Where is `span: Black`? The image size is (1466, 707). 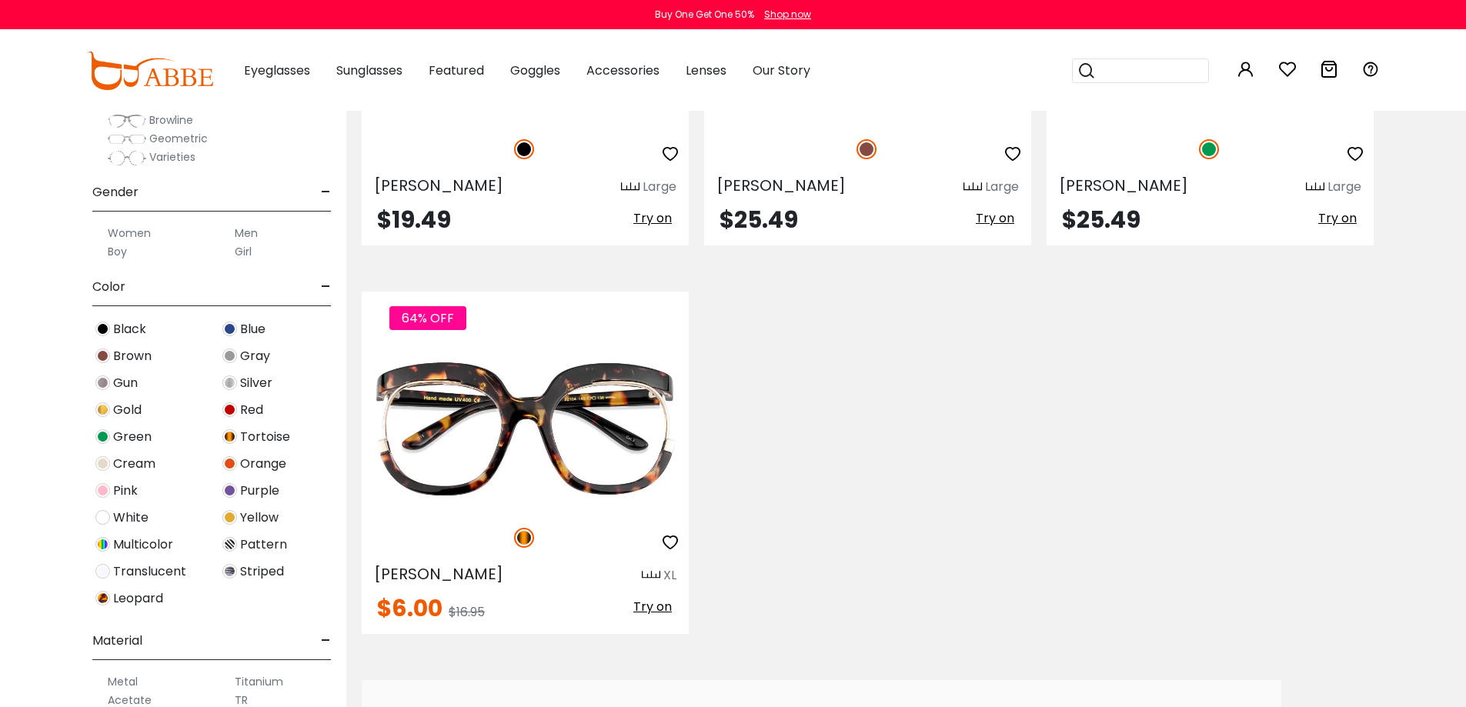 span: Black is located at coordinates (129, 329).